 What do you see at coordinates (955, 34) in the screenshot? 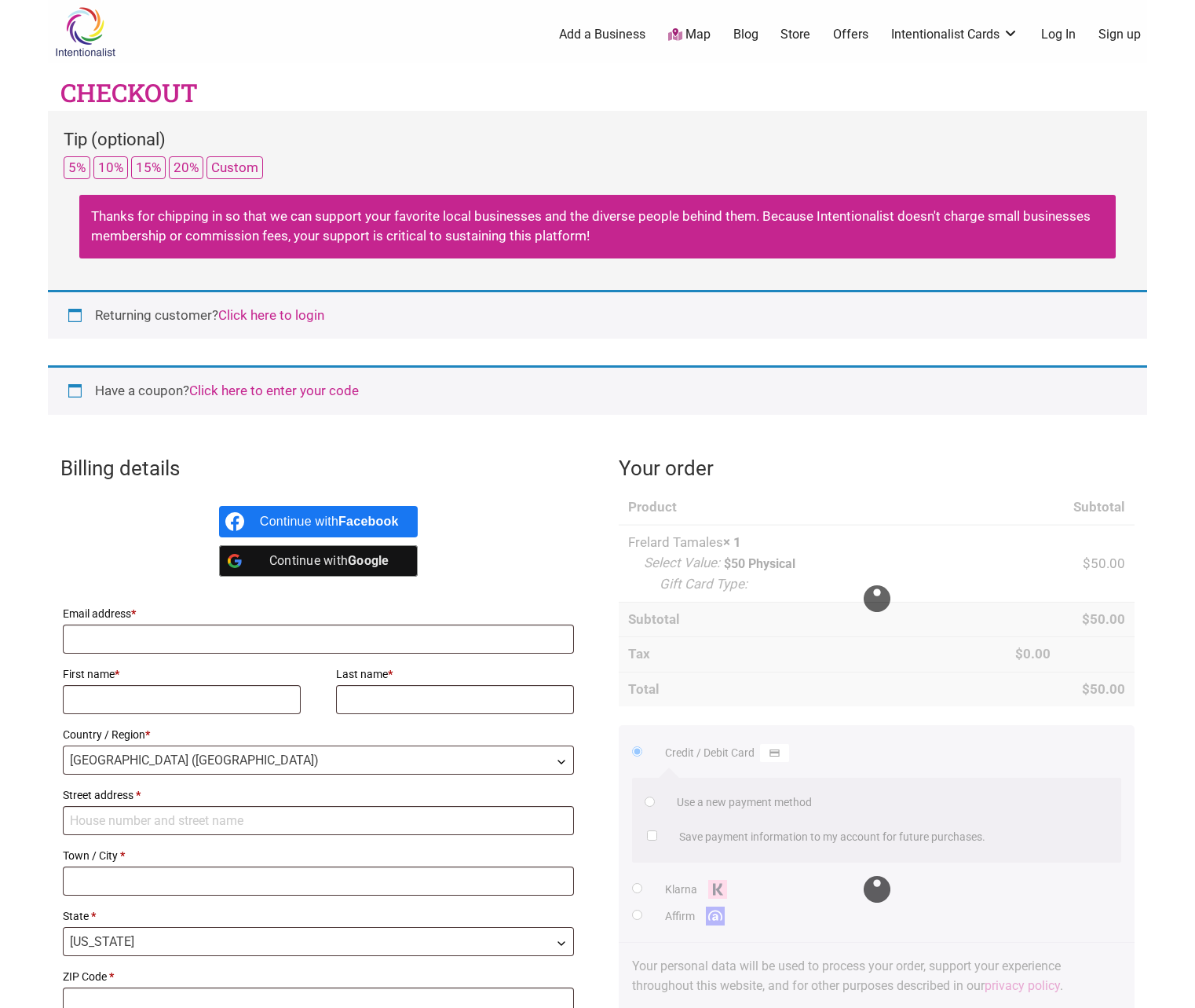
I see `a: Intentionalist Cards` at bounding box center [955, 34].